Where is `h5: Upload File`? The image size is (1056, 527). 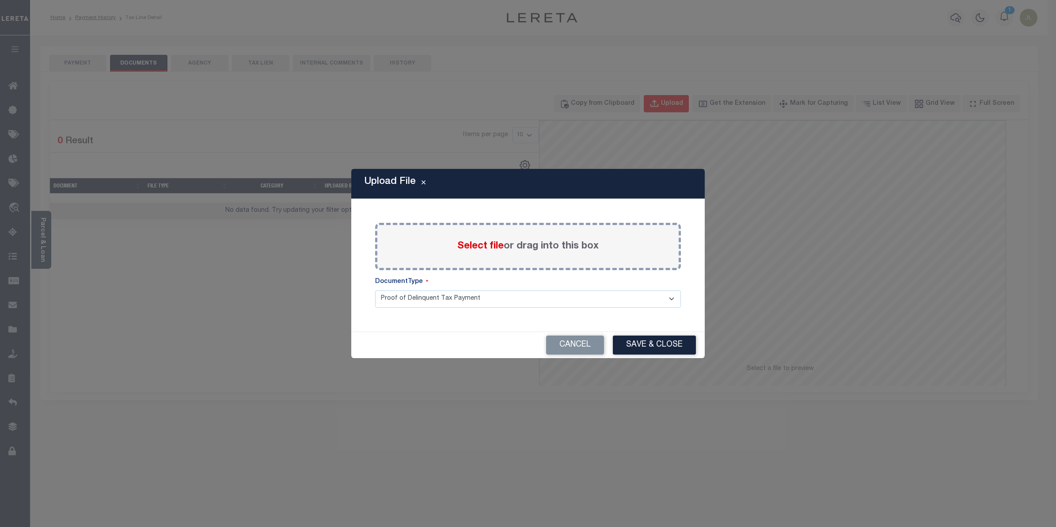
h5: Upload File is located at coordinates (390, 182).